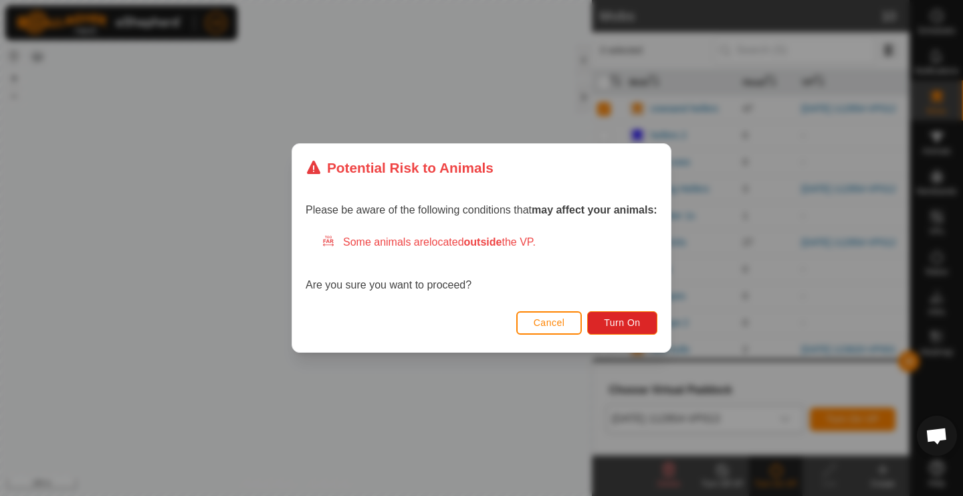 This screenshot has height=496, width=963. What do you see at coordinates (490, 242) in the screenshot?
I see `div: Some animals are` at bounding box center [490, 242].